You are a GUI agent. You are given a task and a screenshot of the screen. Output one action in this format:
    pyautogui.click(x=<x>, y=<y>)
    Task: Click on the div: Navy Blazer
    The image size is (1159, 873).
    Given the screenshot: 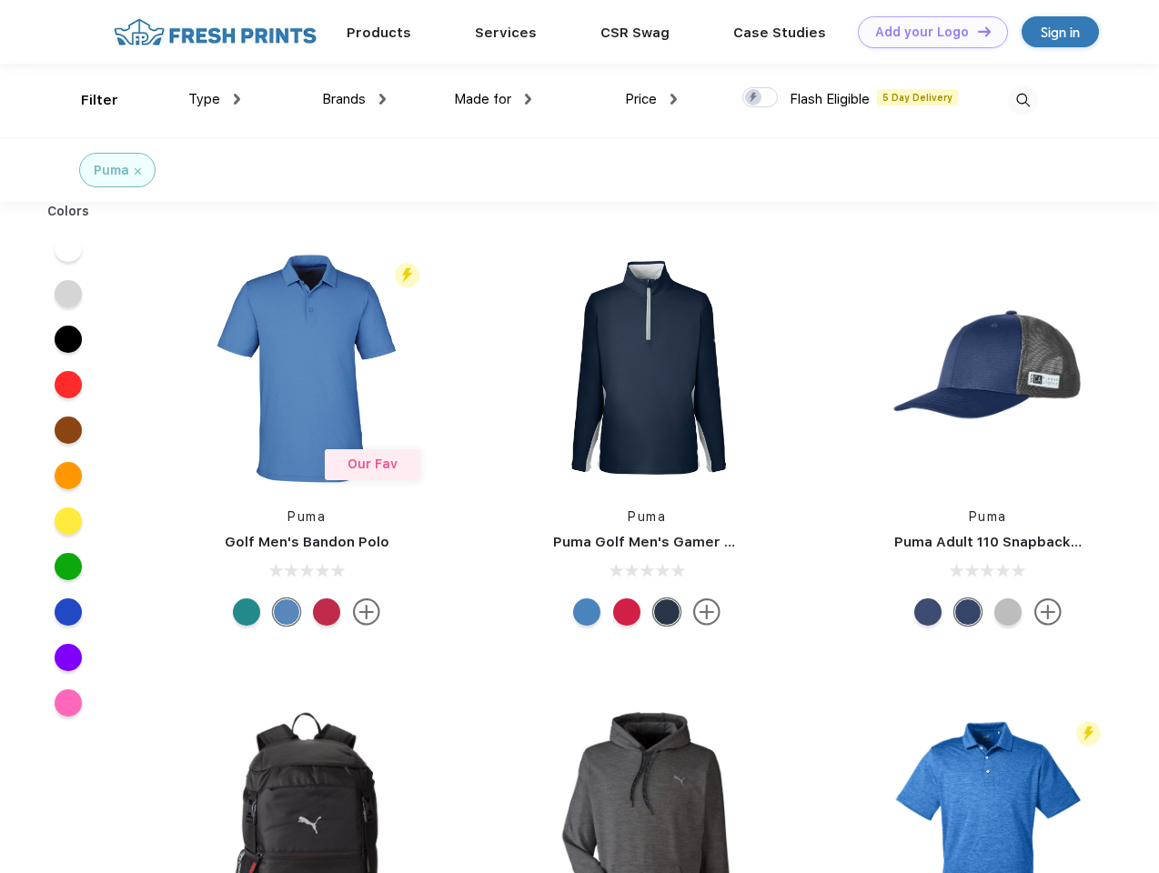 What is the action you would take?
    pyautogui.click(x=667, y=612)
    